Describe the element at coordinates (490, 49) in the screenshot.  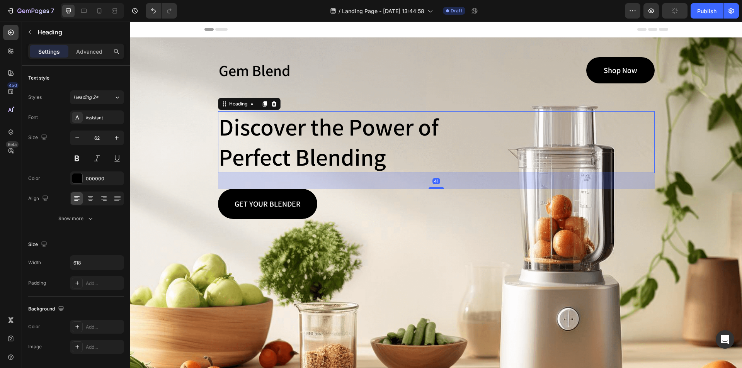
I see `a: Shop Now` at that location.